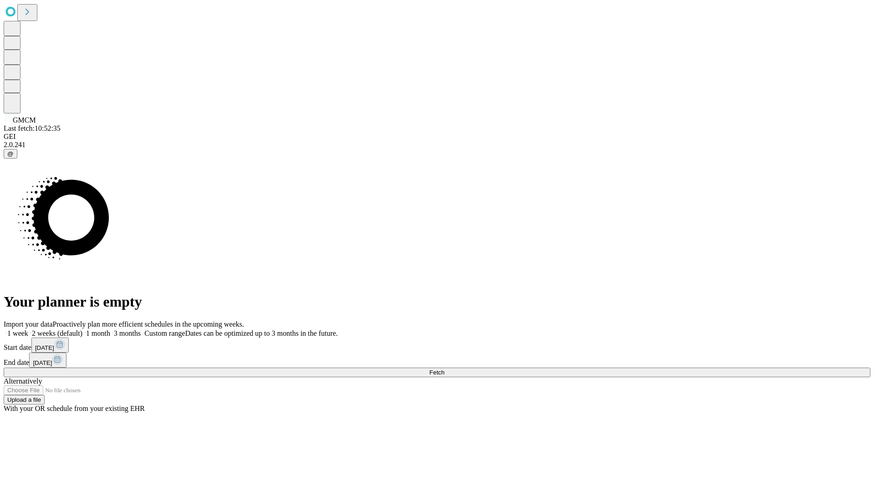  Describe the element at coordinates (437, 145) in the screenshot. I see `div: 2.0.241` at that location.